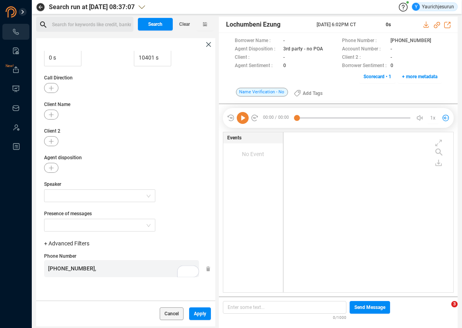 The height and width of the screenshot is (328, 462). What do you see at coordinates (257, 41) in the screenshot?
I see `span: Borrower Name :` at bounding box center [257, 41].